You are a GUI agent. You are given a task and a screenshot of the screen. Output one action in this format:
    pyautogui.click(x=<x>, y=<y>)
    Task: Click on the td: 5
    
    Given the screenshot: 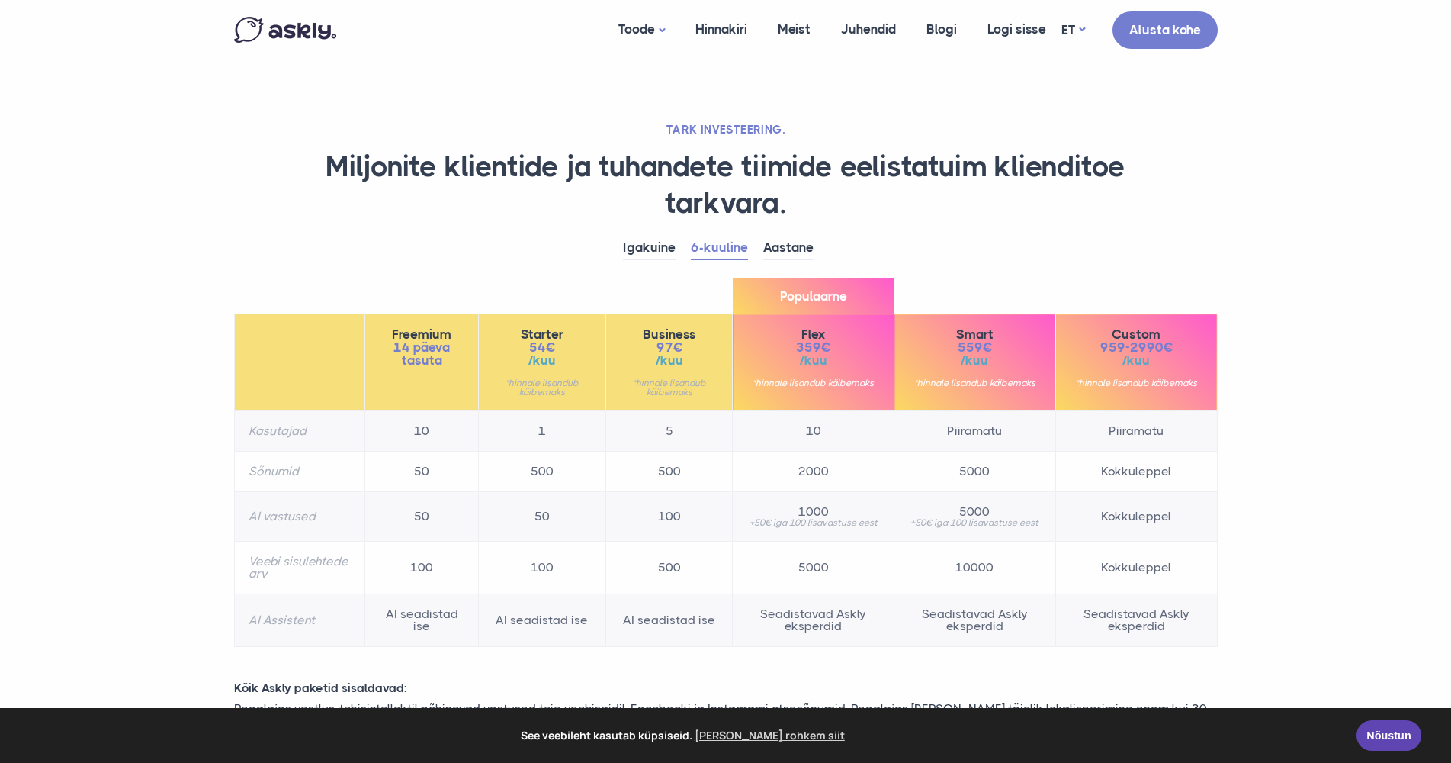 What is the action you would take?
    pyautogui.click(x=669, y=431)
    